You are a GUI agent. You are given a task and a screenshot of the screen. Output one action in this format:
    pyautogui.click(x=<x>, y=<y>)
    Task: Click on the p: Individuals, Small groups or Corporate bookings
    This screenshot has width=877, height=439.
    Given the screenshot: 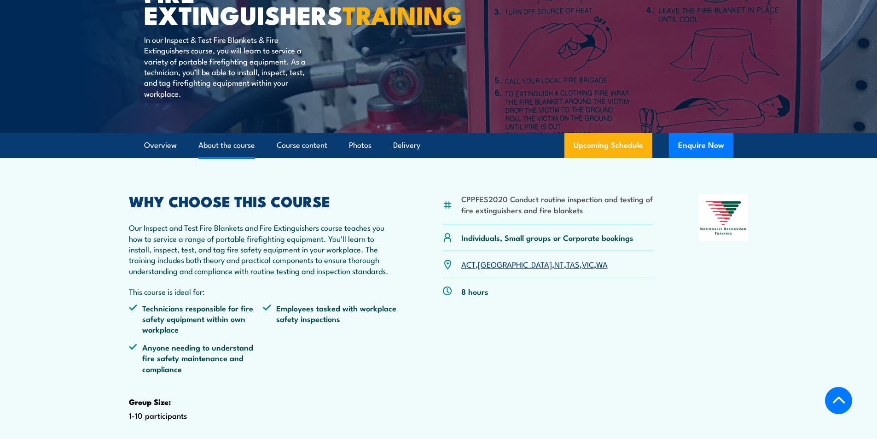 What is the action you would take?
    pyautogui.click(x=547, y=237)
    